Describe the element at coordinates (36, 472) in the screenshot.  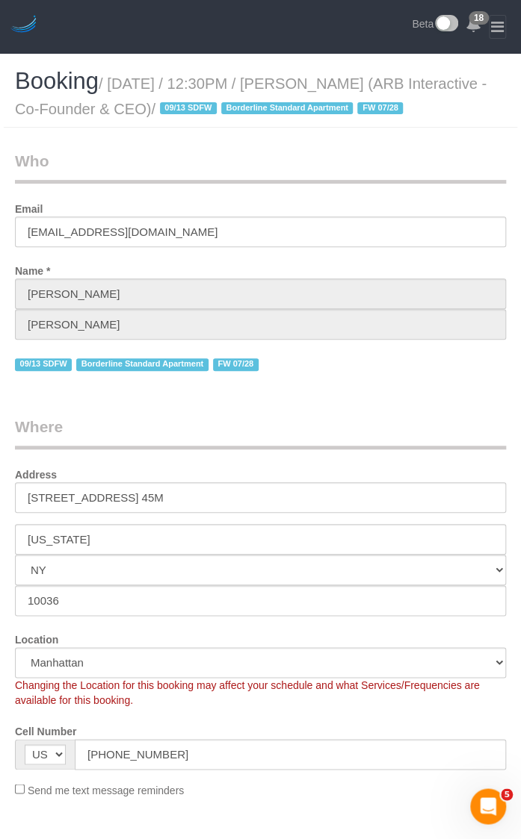
I see `label: Address` at that location.